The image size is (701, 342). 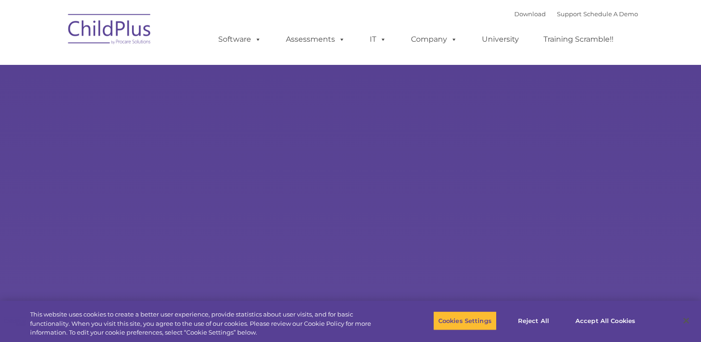 I want to click on button: Cookies Settings, so click(x=465, y=321).